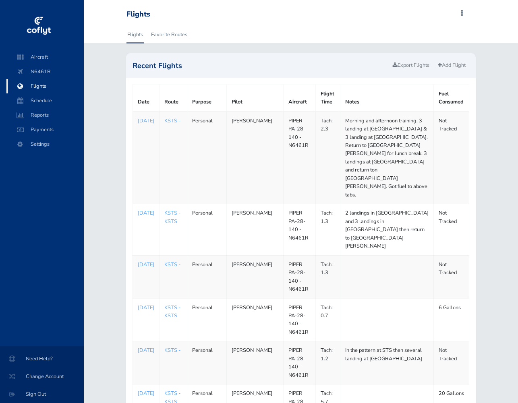 The image size is (518, 403). Describe the element at coordinates (328, 158) in the screenshot. I see `td: Tach: 2.3` at that location.